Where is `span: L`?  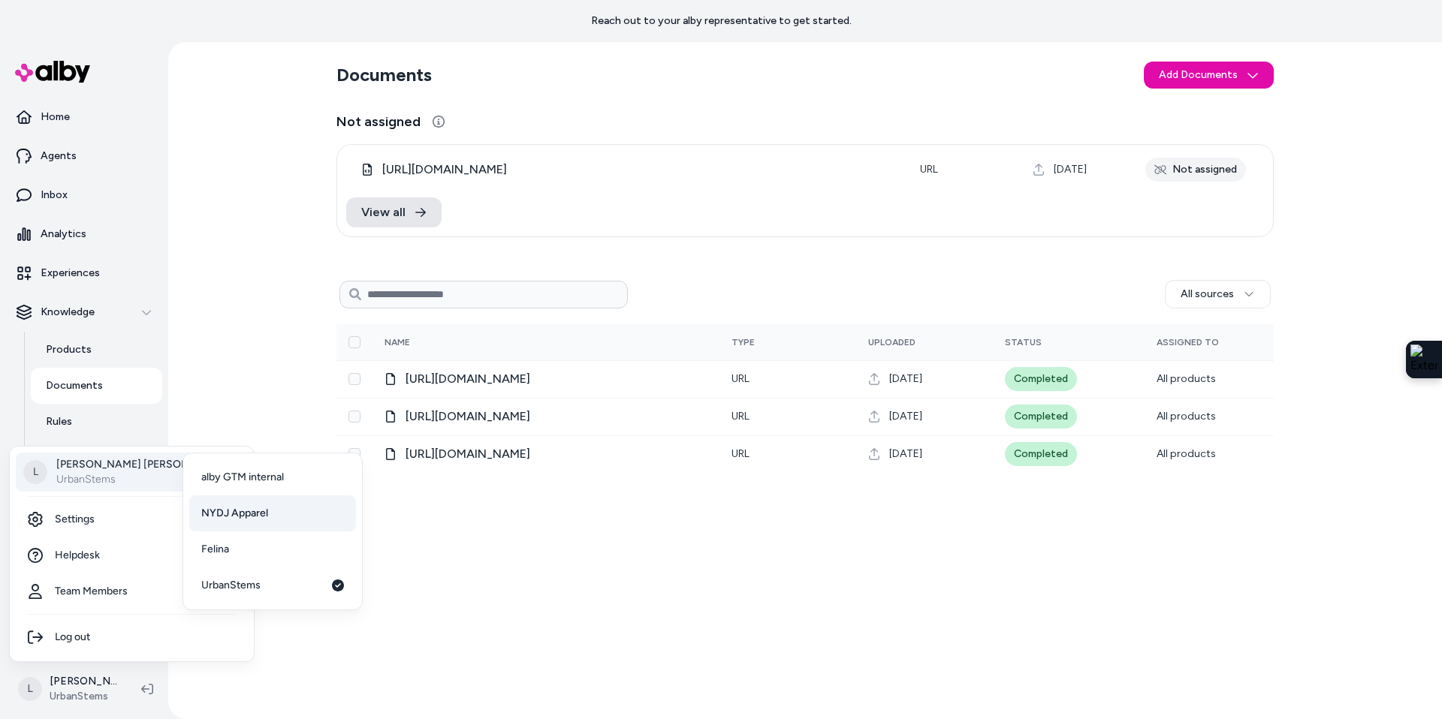 span: L is located at coordinates (35, 472).